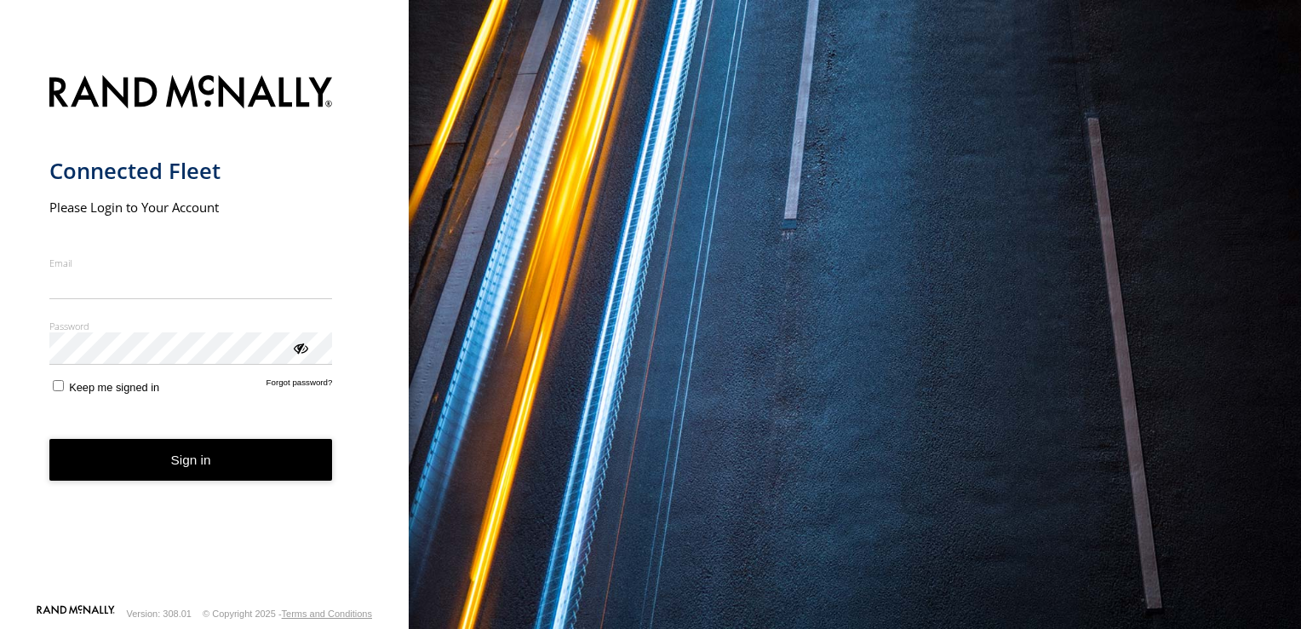 The height and width of the screenshot is (629, 1301). What do you see at coordinates (191, 262) in the screenshot?
I see `label: Email` at bounding box center [191, 262].